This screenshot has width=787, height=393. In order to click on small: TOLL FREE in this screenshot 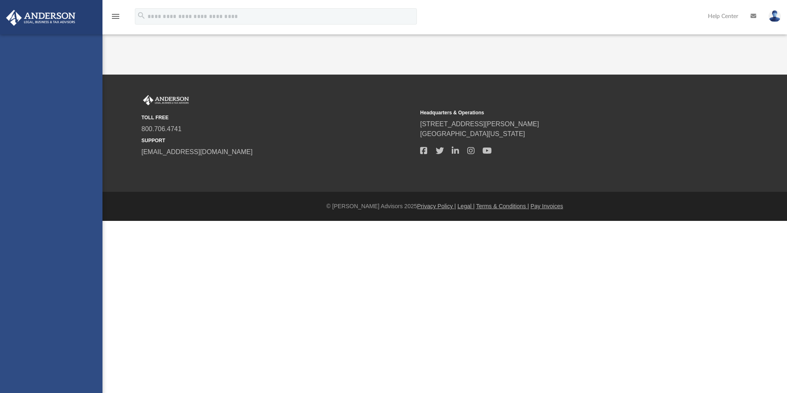, I will do `click(278, 118)`.